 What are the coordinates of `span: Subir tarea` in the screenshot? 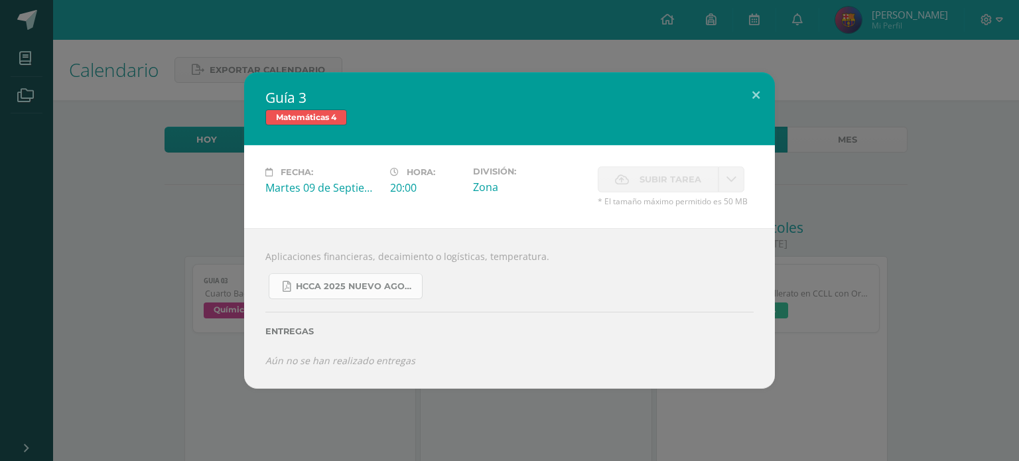 It's located at (670, 179).